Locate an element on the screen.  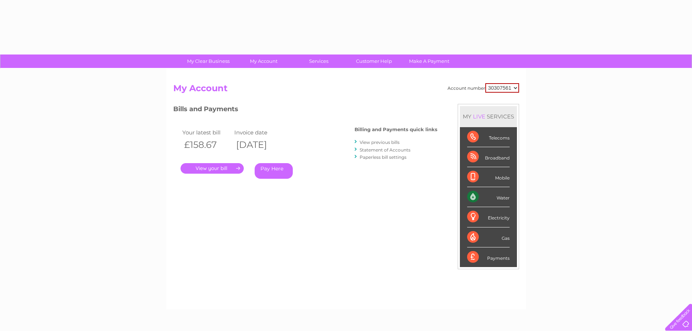
div: Broadband is located at coordinates (488, 157).